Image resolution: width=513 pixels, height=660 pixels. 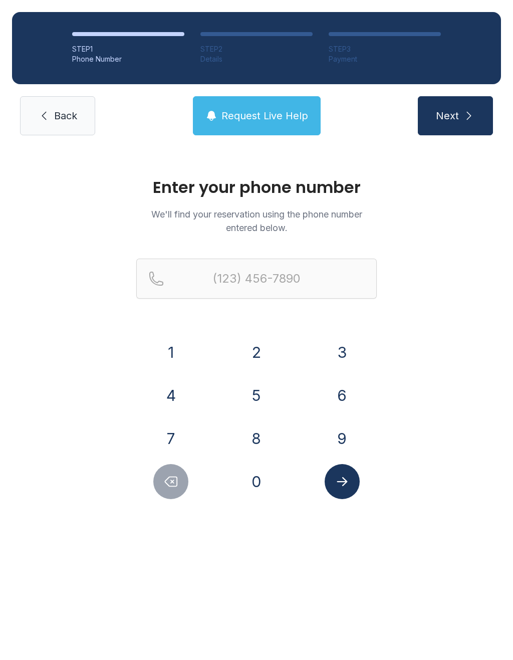 I want to click on div: Payment, so click(x=385, y=59).